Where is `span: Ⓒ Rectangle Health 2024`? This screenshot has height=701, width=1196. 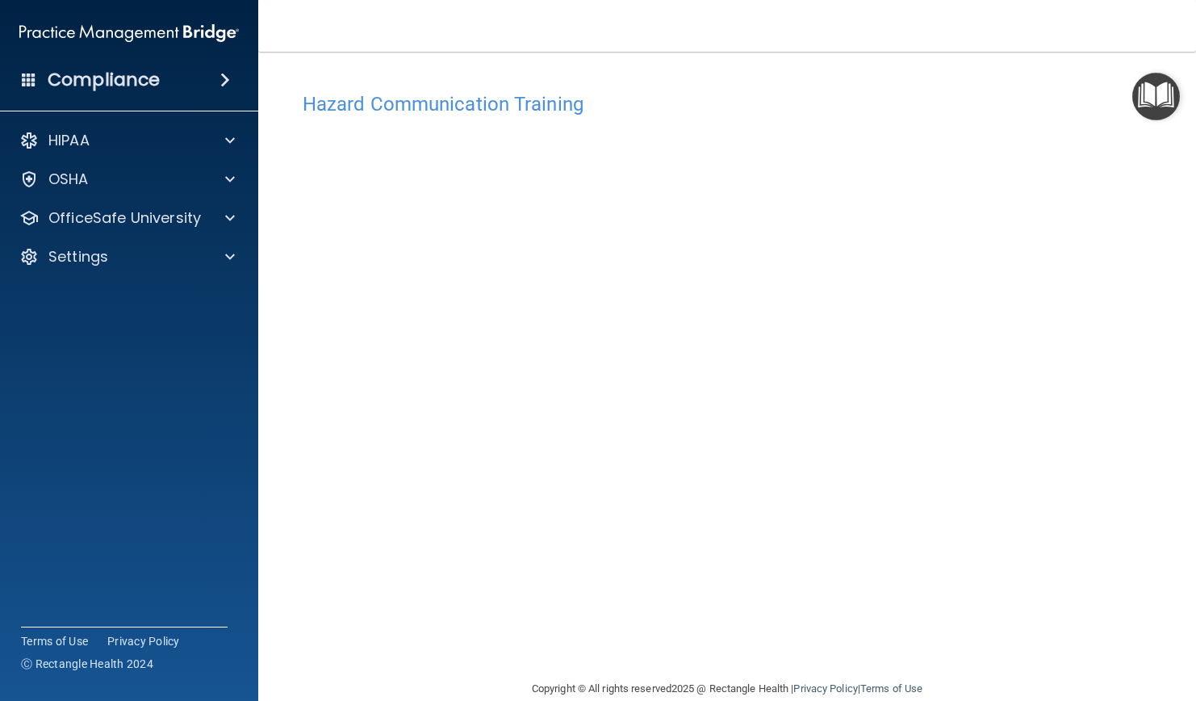 span: Ⓒ Rectangle Health 2024 is located at coordinates (87, 664).